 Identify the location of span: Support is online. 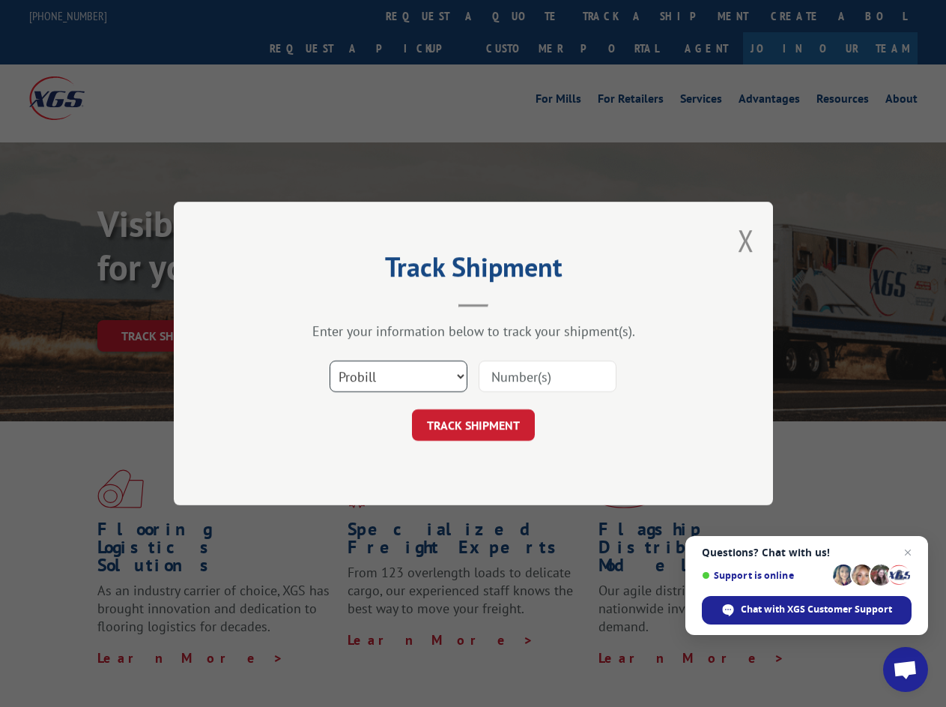
(765, 575).